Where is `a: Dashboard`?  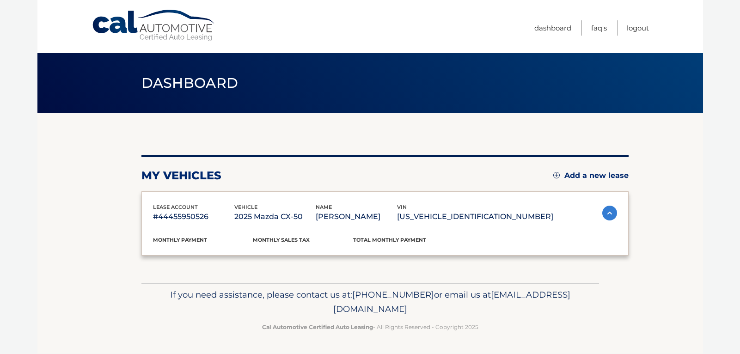
a: Dashboard is located at coordinates (553, 28).